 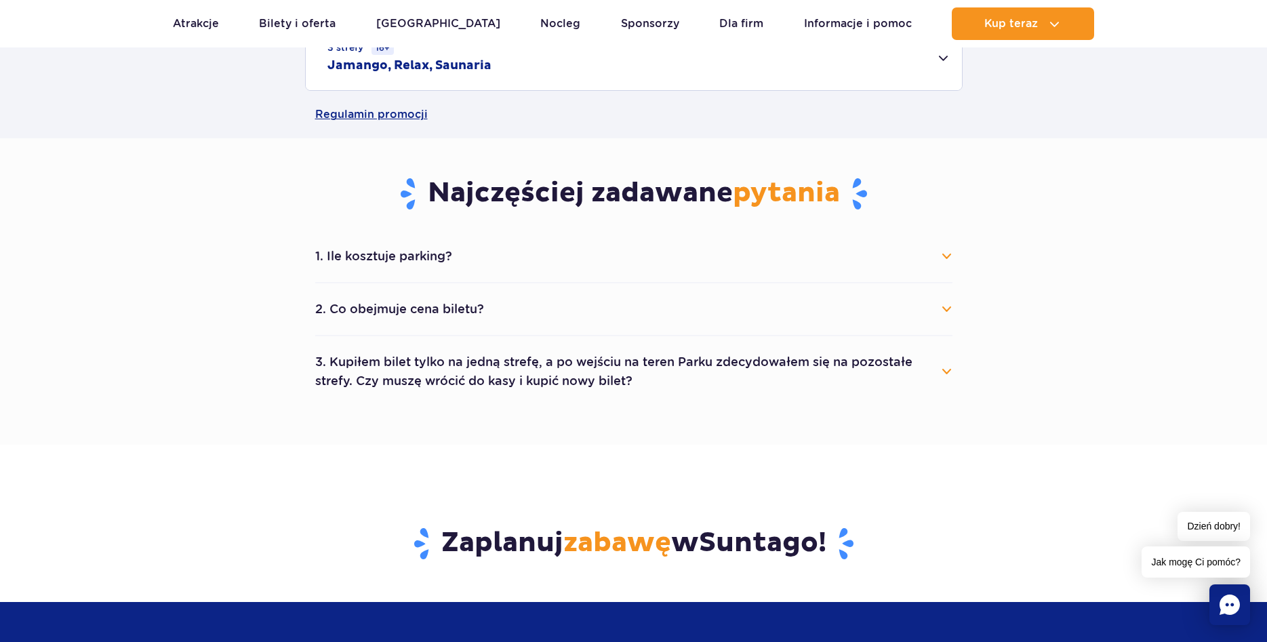 What do you see at coordinates (1023, 24) in the screenshot?
I see `button: Kup teraz` at bounding box center [1023, 24].